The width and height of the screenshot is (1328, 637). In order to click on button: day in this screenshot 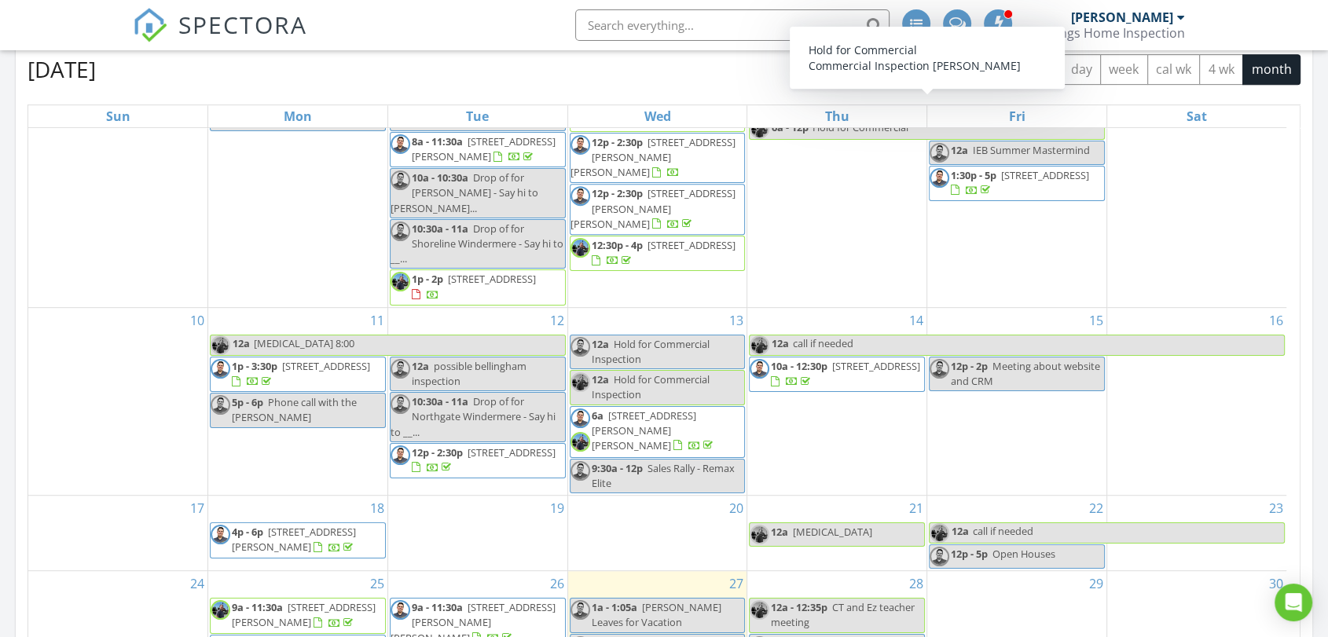, I will do `click(1081, 69)`.